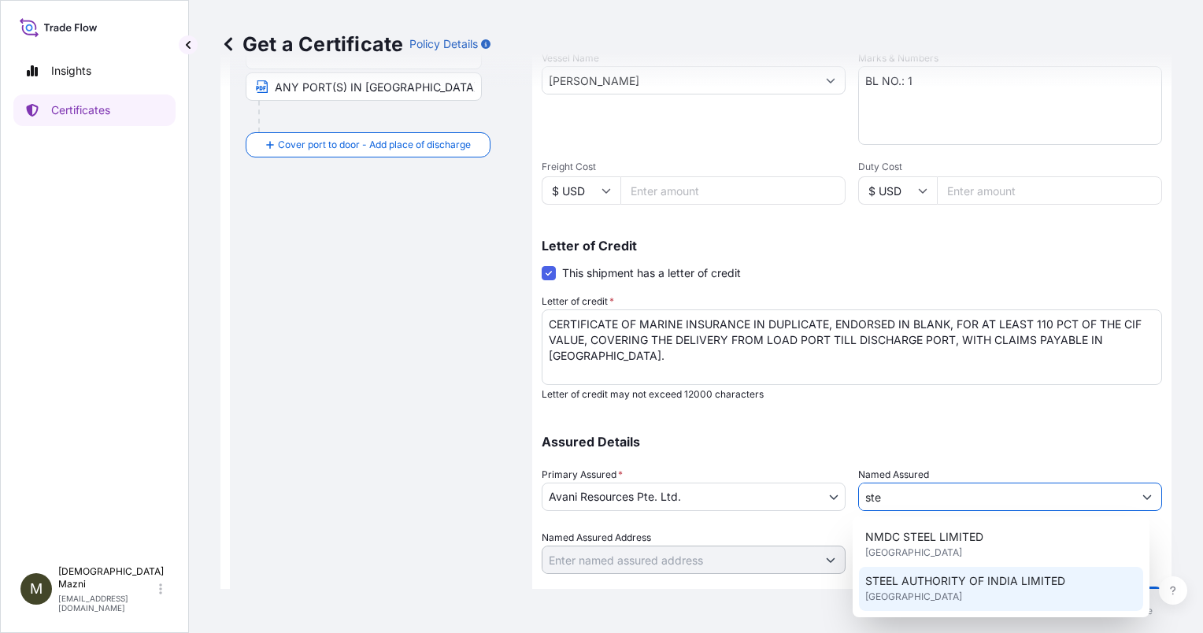 This screenshot has height=633, width=1203. I want to click on p: Get a Certificate, so click(312, 44).